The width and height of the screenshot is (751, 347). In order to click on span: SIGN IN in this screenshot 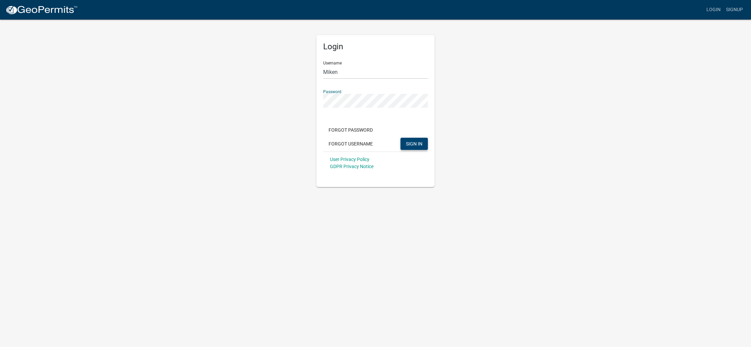, I will do `click(414, 144)`.